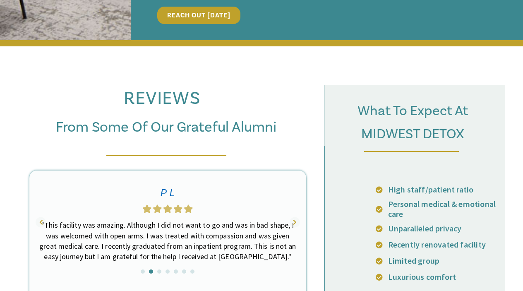 This screenshot has width=523, height=291. I want to click on a: 7, so click(192, 271).